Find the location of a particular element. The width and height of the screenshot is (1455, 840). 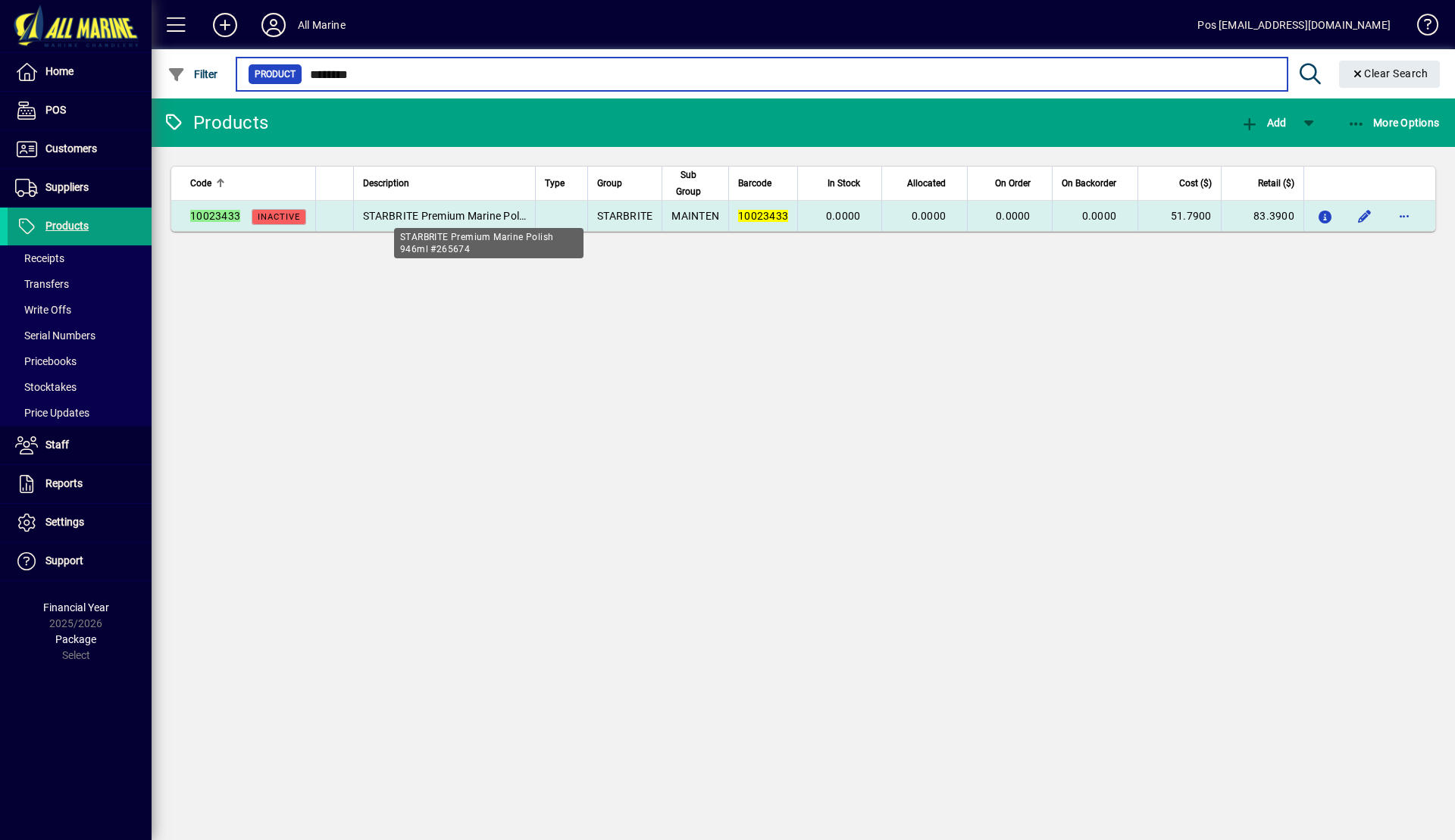

span: Customers is located at coordinates (71, 149).